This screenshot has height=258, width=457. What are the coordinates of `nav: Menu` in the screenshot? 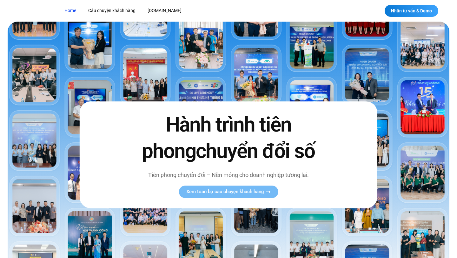 It's located at (169, 10).